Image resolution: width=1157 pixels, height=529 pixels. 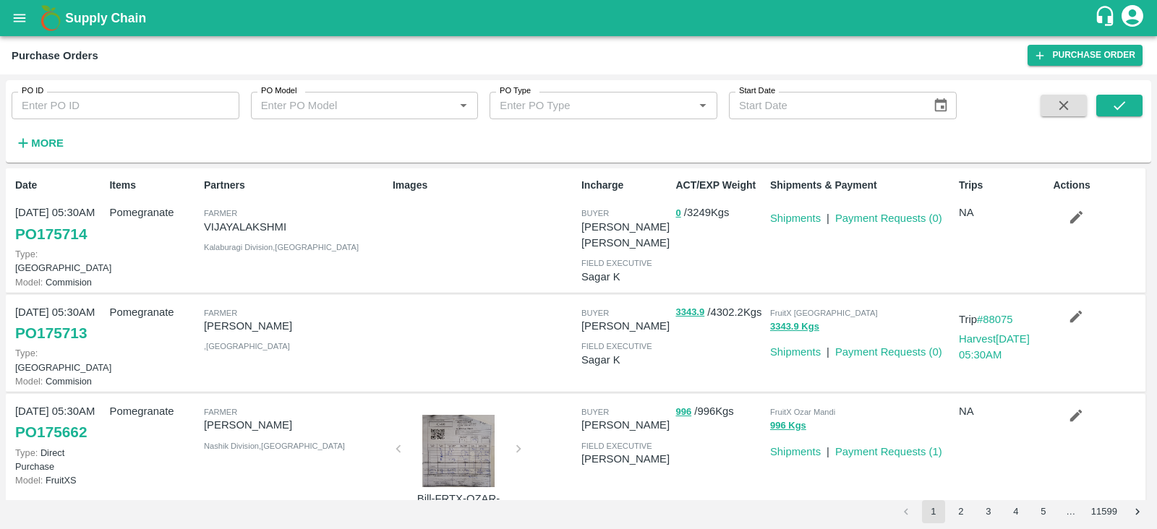 What do you see at coordinates (1016, 512) in the screenshot?
I see `button: Go to page 4` at bounding box center [1016, 512].